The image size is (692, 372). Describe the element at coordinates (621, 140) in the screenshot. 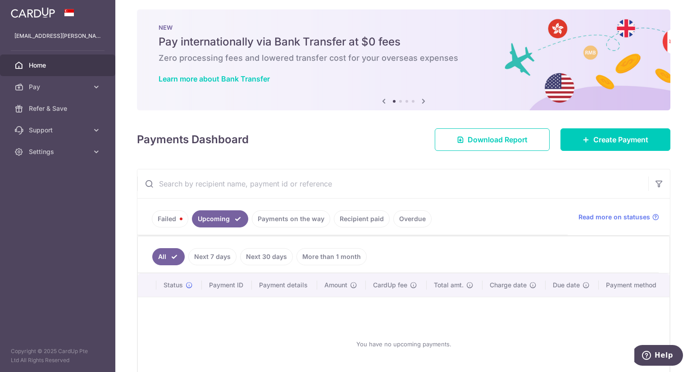

I see `span: Create Payment` at that location.